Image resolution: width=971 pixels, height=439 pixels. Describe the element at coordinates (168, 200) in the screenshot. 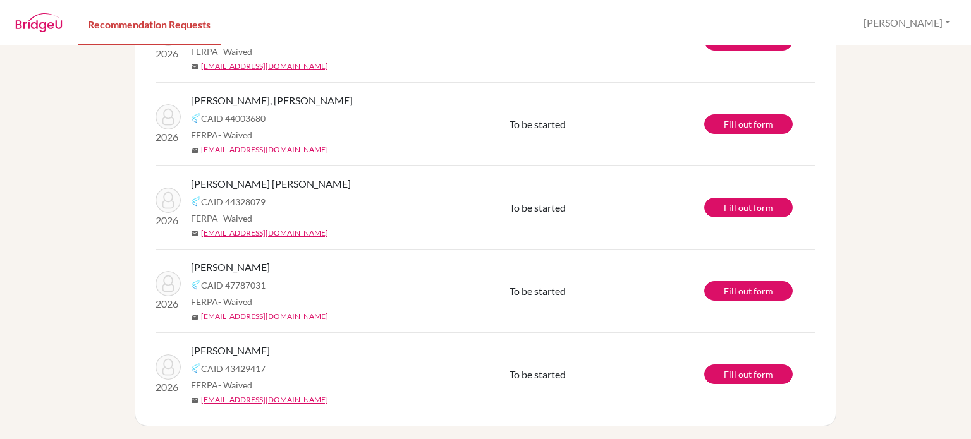

I see `img: Saliba Apaid, Isabel` at that location.